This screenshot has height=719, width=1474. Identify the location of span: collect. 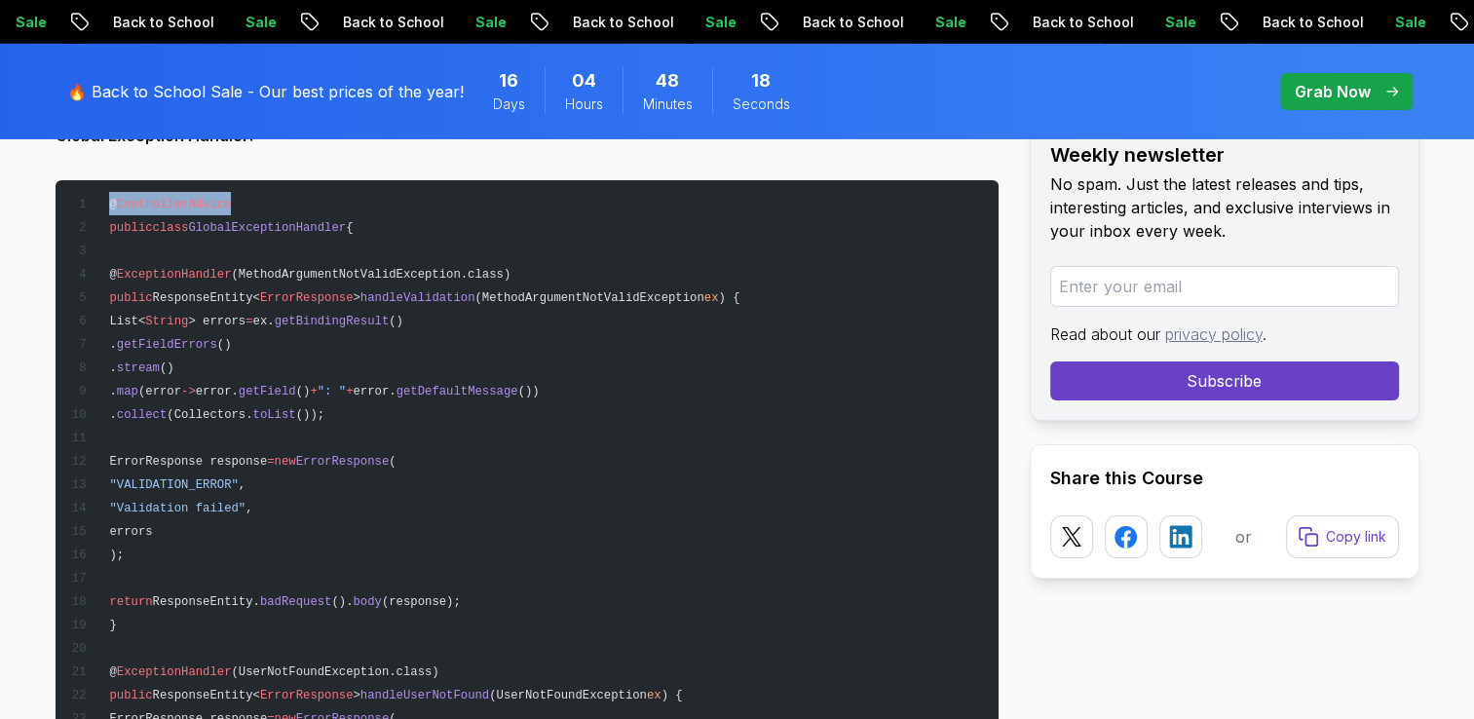
(141, 415).